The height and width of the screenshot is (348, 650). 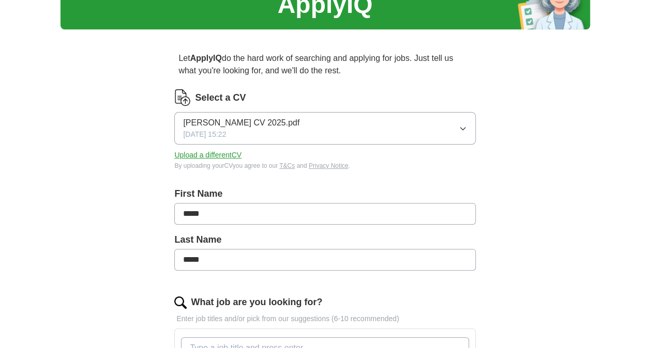 What do you see at coordinates (328, 166) in the screenshot?
I see `a: Privacy Notice` at bounding box center [328, 166].